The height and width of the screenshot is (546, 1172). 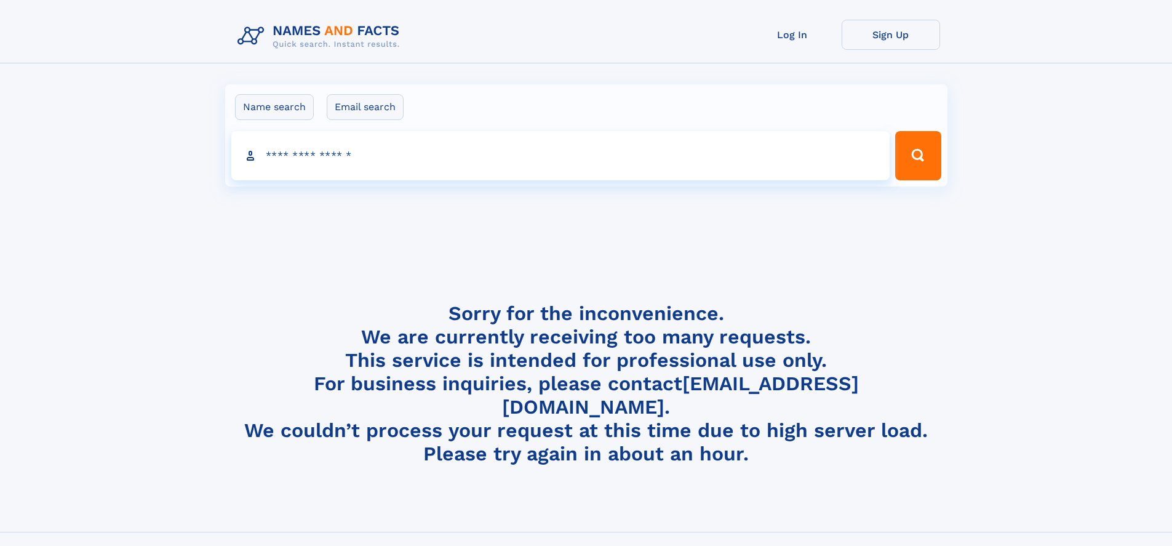 I want to click on a: Log In, so click(x=792, y=34).